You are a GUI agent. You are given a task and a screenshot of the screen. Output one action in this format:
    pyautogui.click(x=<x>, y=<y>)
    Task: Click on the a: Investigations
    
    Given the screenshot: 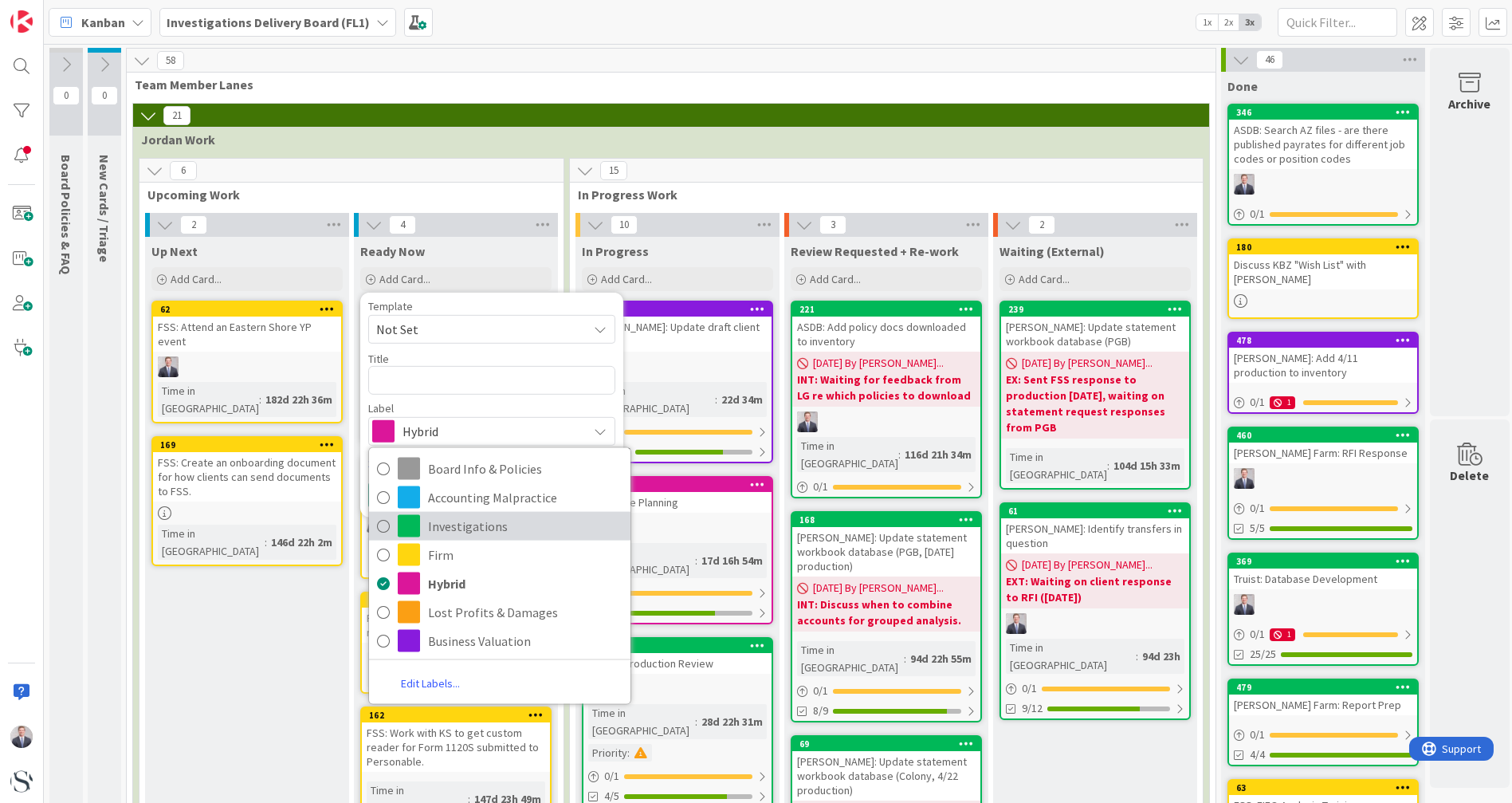 What is the action you would take?
    pyautogui.click(x=500, y=526)
    